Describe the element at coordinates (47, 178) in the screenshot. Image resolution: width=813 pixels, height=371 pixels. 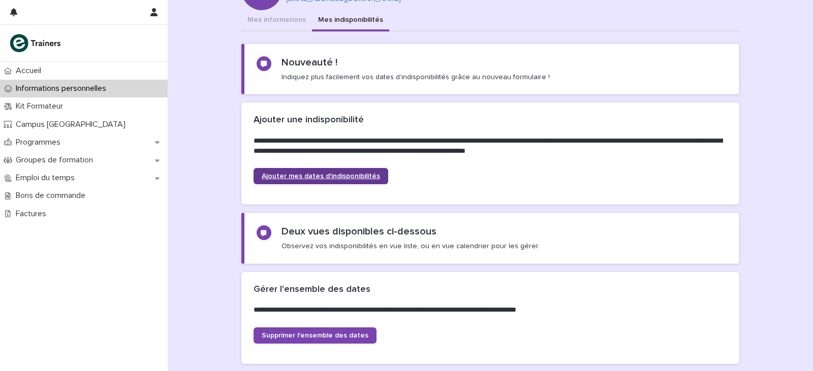
I see `p: Emploi du temps` at that location.